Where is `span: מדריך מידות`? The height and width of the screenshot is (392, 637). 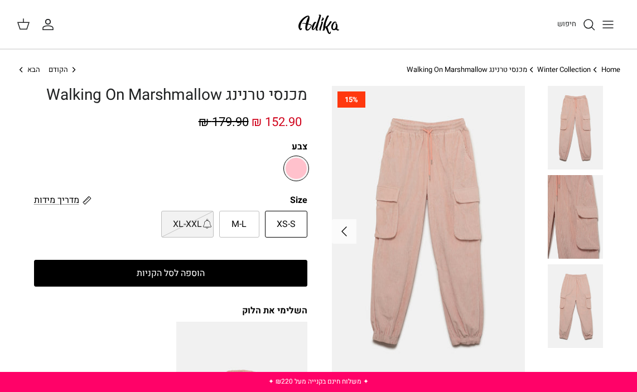 span: מדריך מידות is located at coordinates (56, 200).